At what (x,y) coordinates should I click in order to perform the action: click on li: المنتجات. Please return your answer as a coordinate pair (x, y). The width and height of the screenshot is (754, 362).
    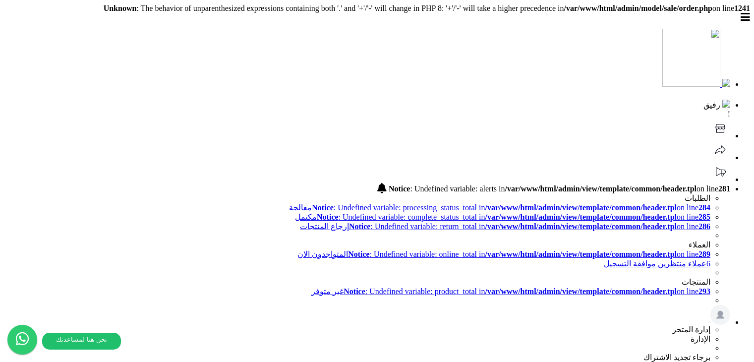
    Looking at the image, I should click on (357, 282).